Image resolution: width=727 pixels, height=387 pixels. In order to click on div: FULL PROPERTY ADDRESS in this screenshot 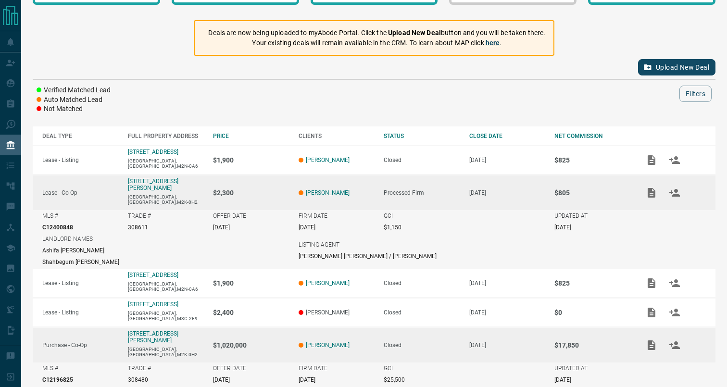, I will do `click(166, 136)`.